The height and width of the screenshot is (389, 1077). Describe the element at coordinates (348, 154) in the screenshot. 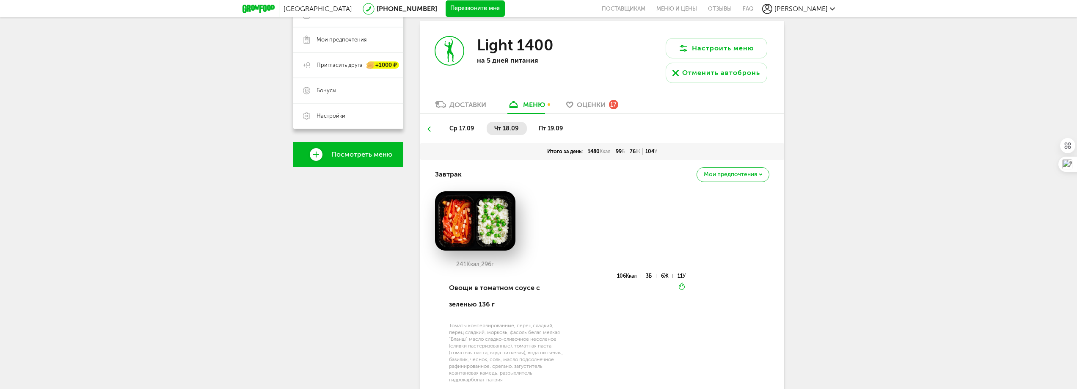

I see `a: Посмотреть меню` at that location.